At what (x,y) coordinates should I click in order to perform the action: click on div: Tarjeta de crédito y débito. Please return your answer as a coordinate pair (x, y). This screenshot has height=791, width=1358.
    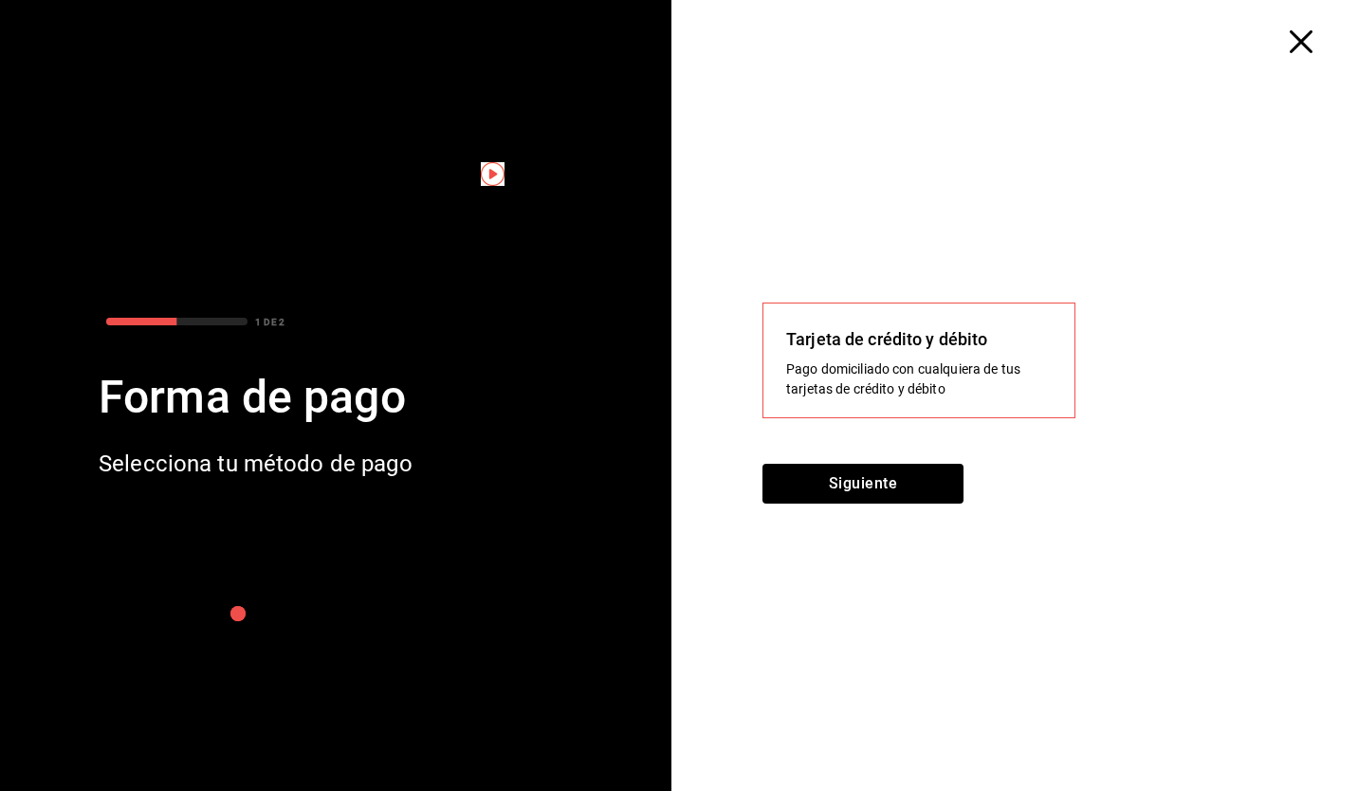
    Looking at the image, I should click on (919, 339).